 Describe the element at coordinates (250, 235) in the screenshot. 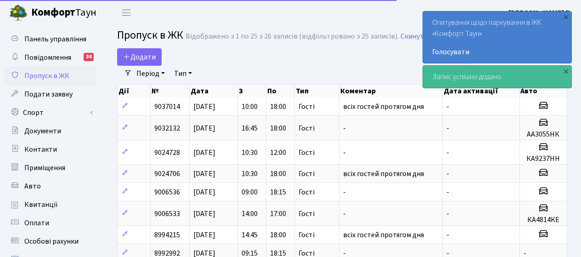

I see `span: 14:45` at that location.